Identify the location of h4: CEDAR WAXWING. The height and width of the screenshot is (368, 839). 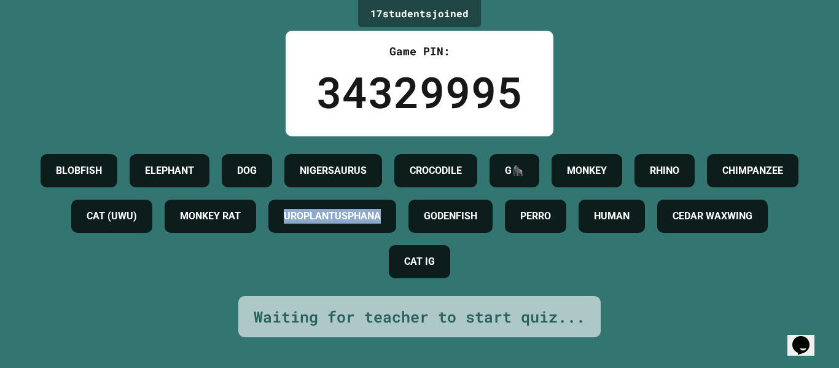
(713, 216).